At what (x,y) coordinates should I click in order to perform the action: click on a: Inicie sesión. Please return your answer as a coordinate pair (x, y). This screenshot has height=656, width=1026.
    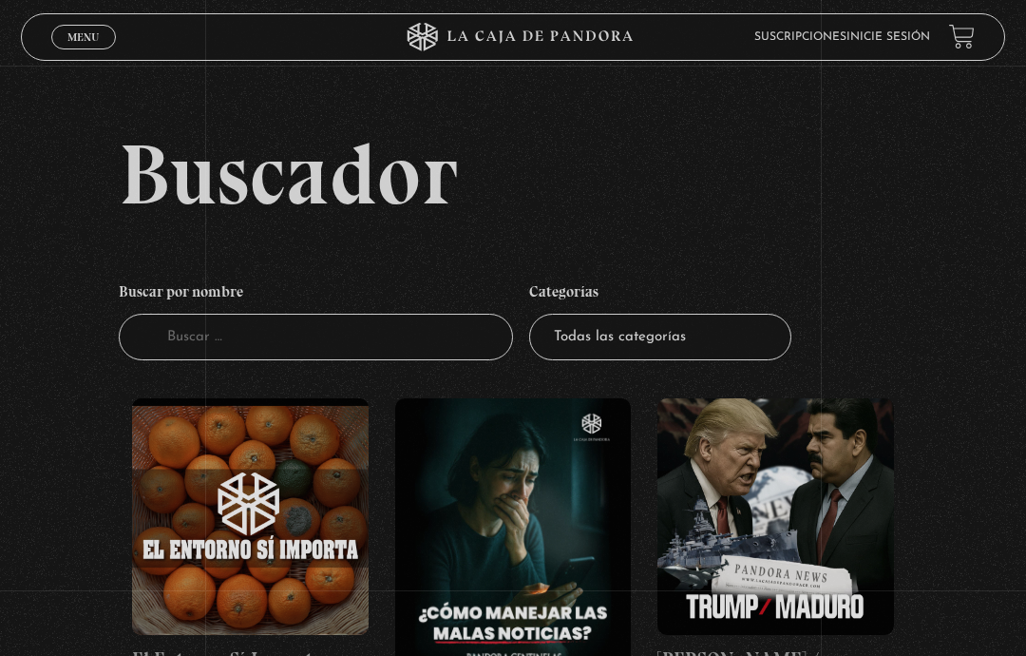
    Looking at the image, I should click on (888, 37).